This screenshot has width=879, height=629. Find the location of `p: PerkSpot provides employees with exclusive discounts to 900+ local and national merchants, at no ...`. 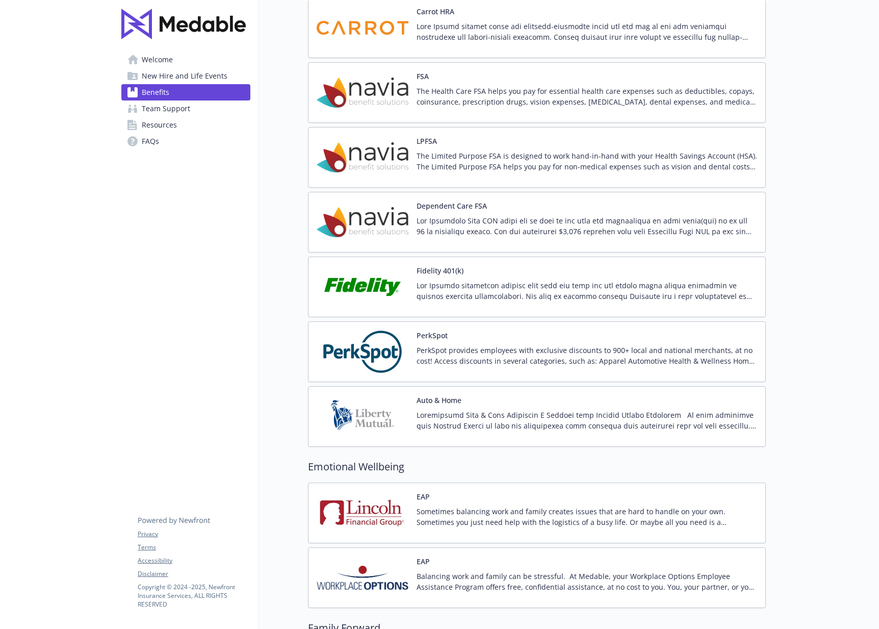

p: PerkSpot provides employees with exclusive discounts to 900+ local and national merchants, at no ... is located at coordinates (587, 355).